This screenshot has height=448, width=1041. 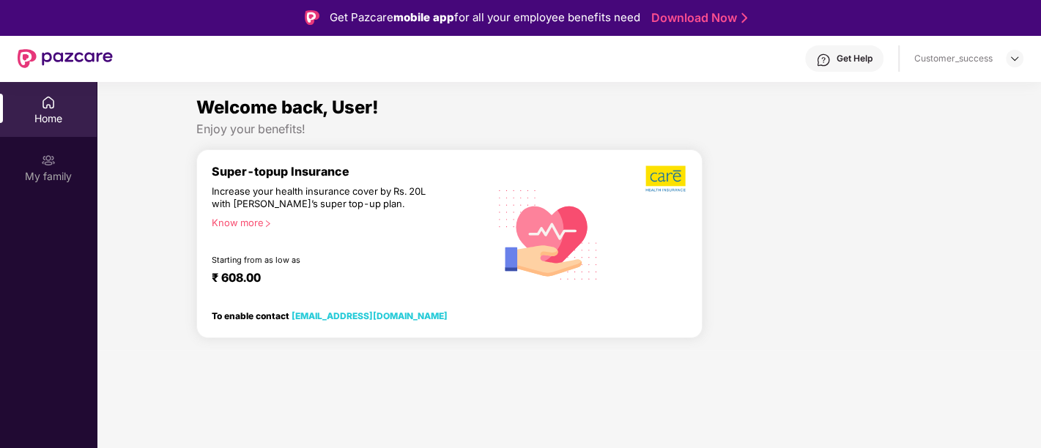 What do you see at coordinates (346, 222) in the screenshot?
I see `div: Know more` at bounding box center [346, 222].